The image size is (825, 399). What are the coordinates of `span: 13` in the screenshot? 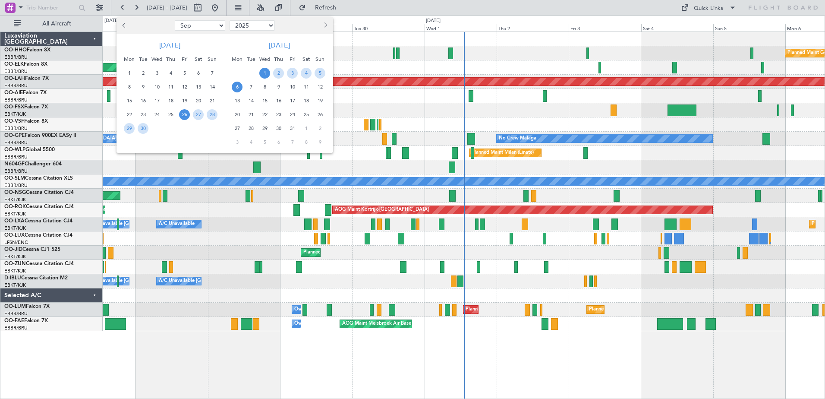 It's located at (198, 87).